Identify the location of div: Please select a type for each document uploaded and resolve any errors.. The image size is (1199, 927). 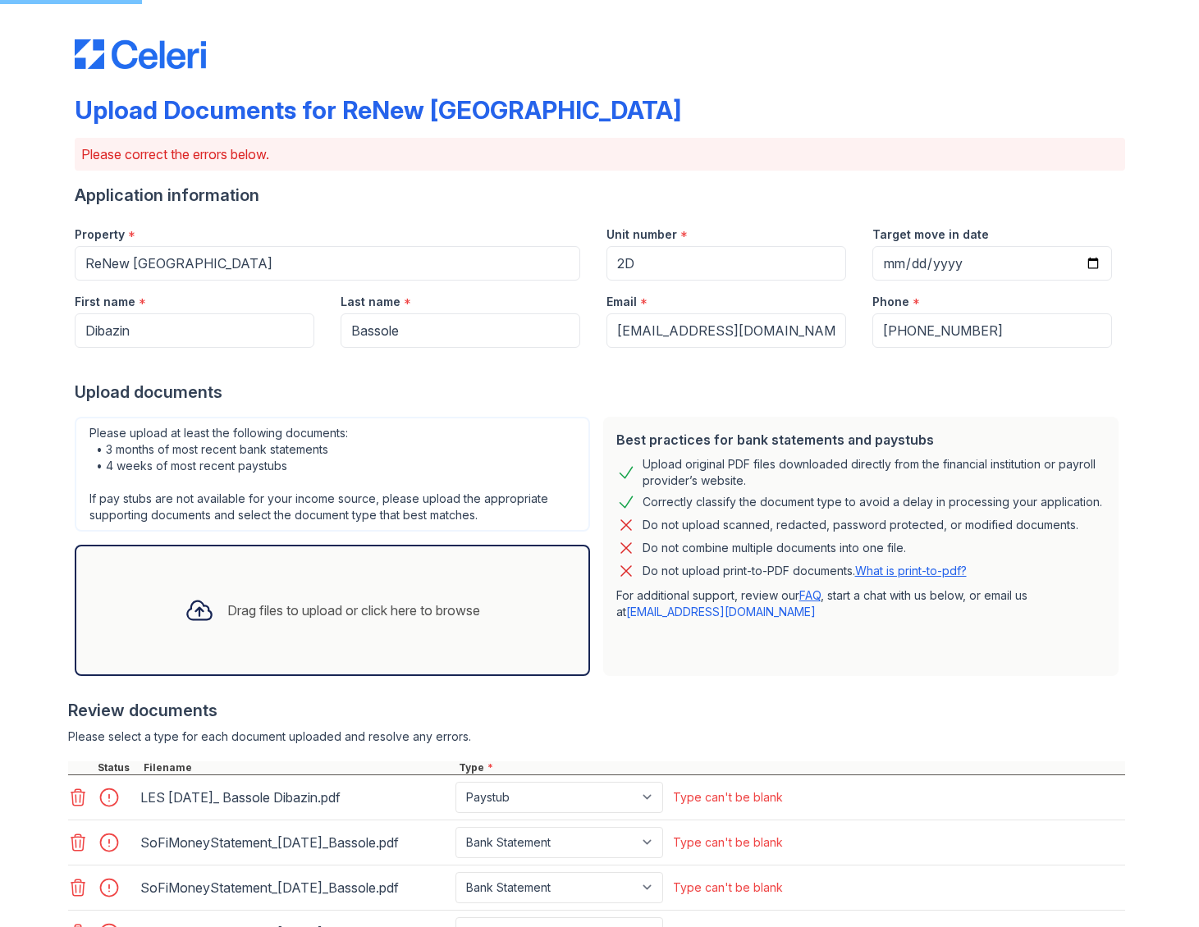
(596, 737).